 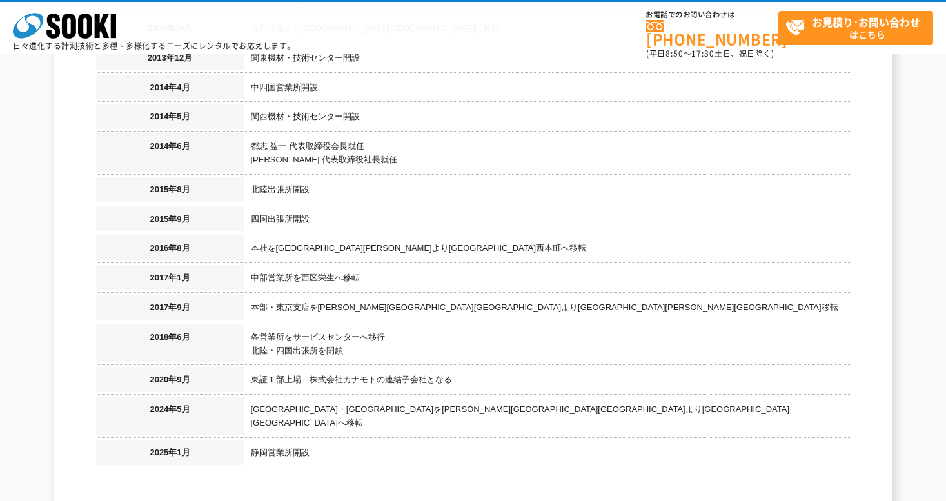 I want to click on span: 17:30, so click(x=703, y=54).